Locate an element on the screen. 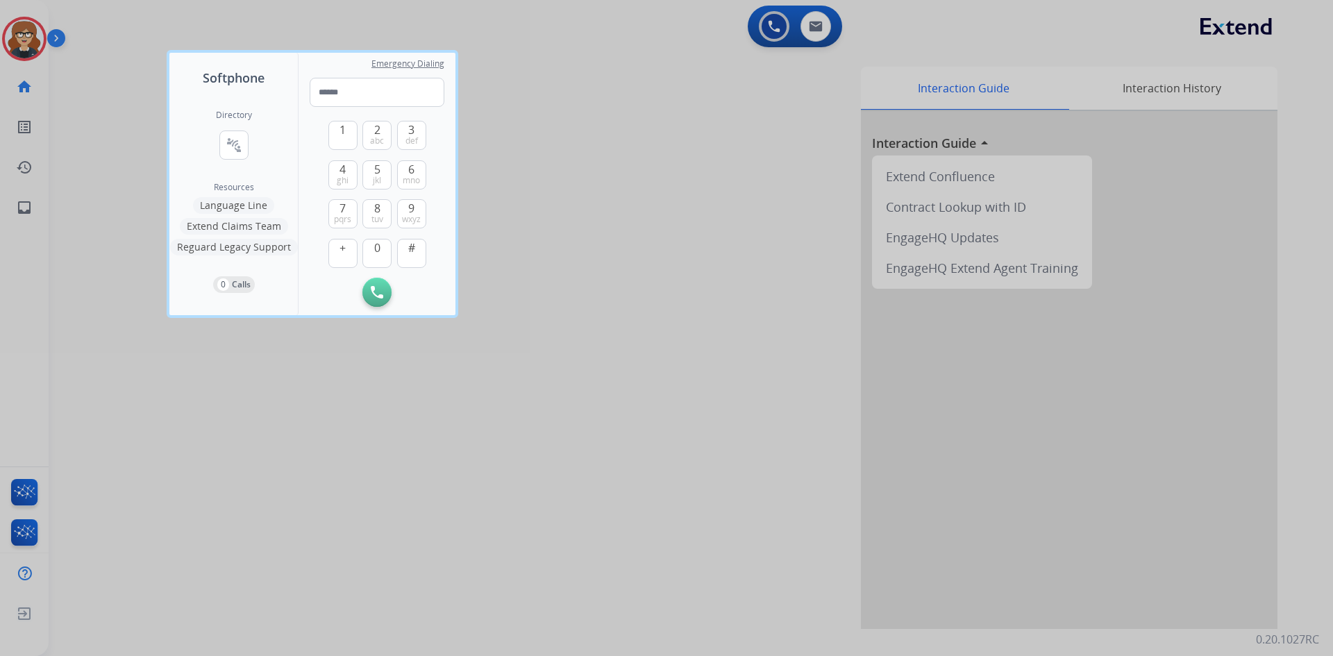 This screenshot has width=1333, height=656. img: call-button is located at coordinates (377, 292).